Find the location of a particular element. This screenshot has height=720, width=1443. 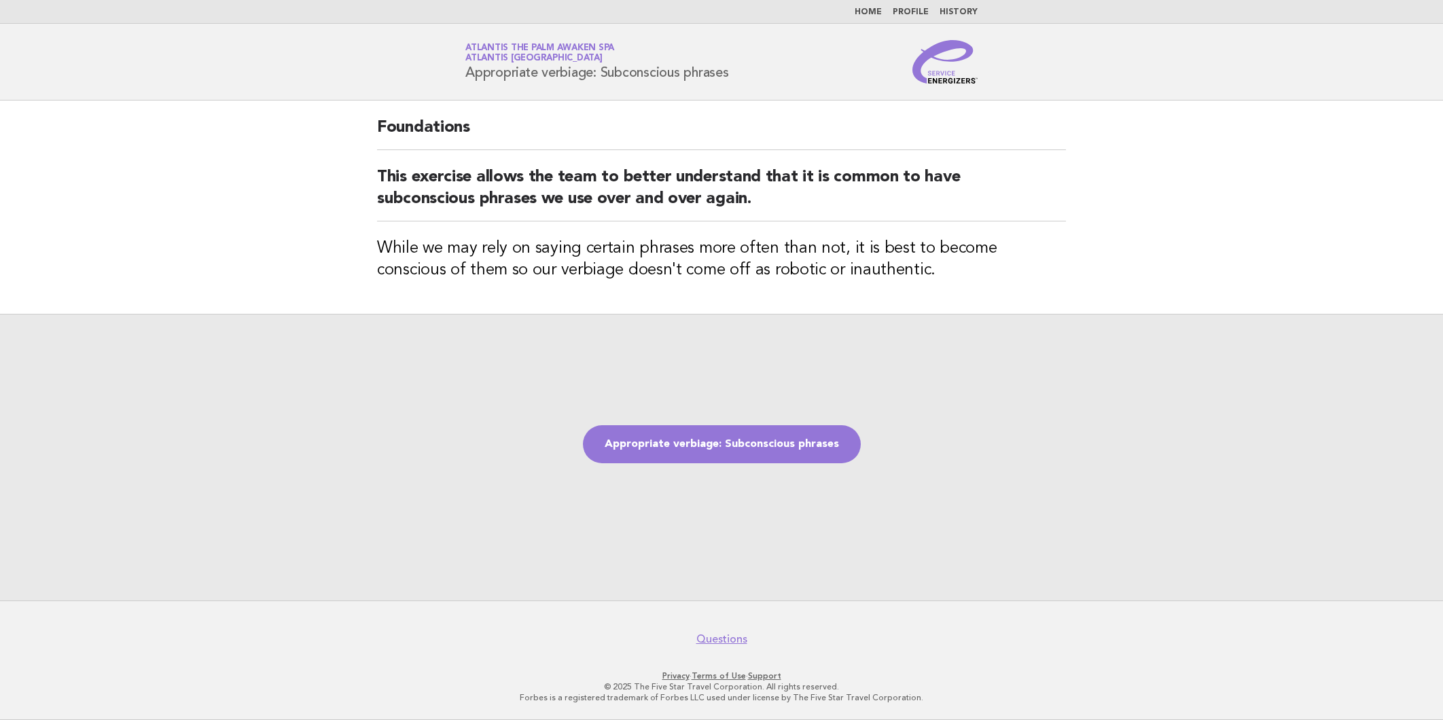

a: Support is located at coordinates (764, 676).